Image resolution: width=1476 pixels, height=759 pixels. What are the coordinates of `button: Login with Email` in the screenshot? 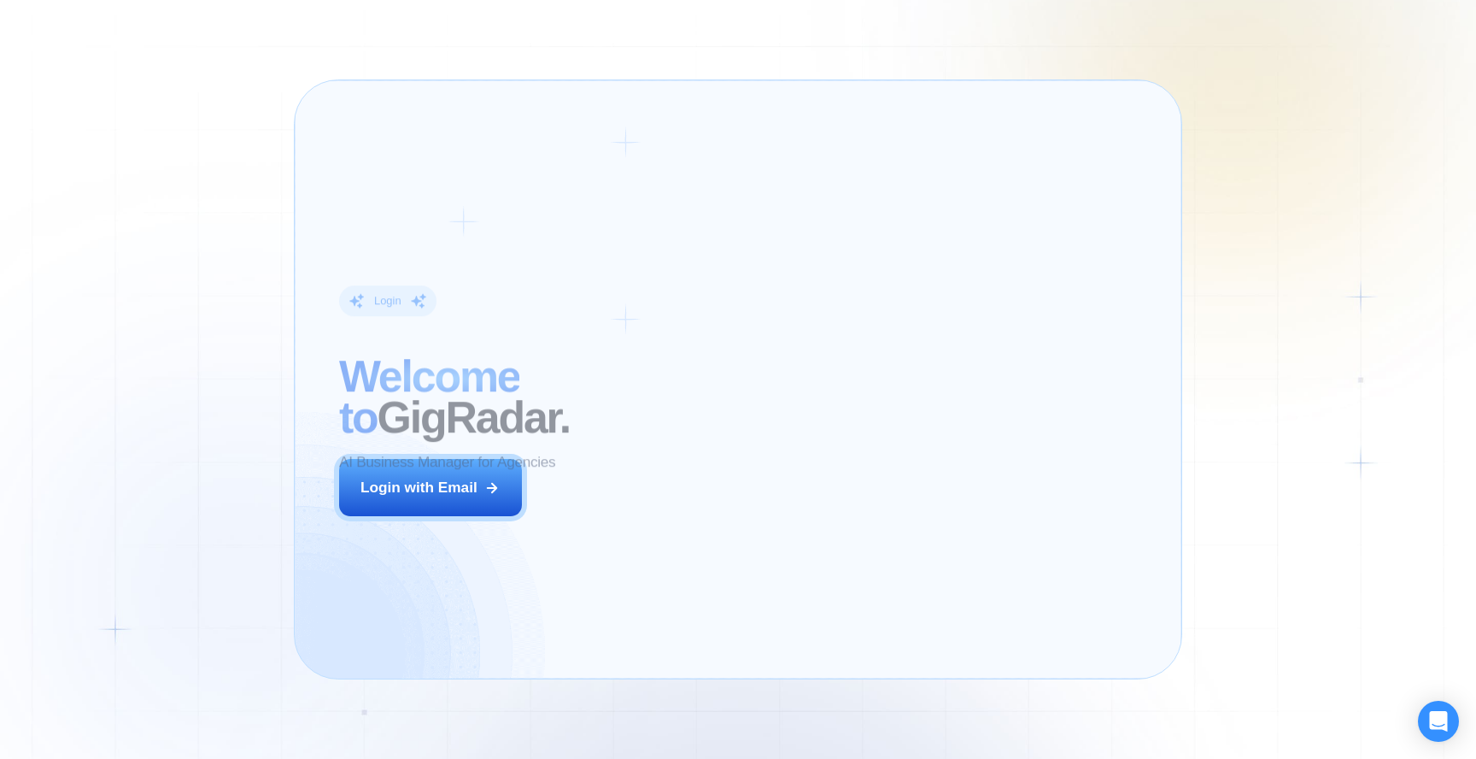 It's located at (431, 487).